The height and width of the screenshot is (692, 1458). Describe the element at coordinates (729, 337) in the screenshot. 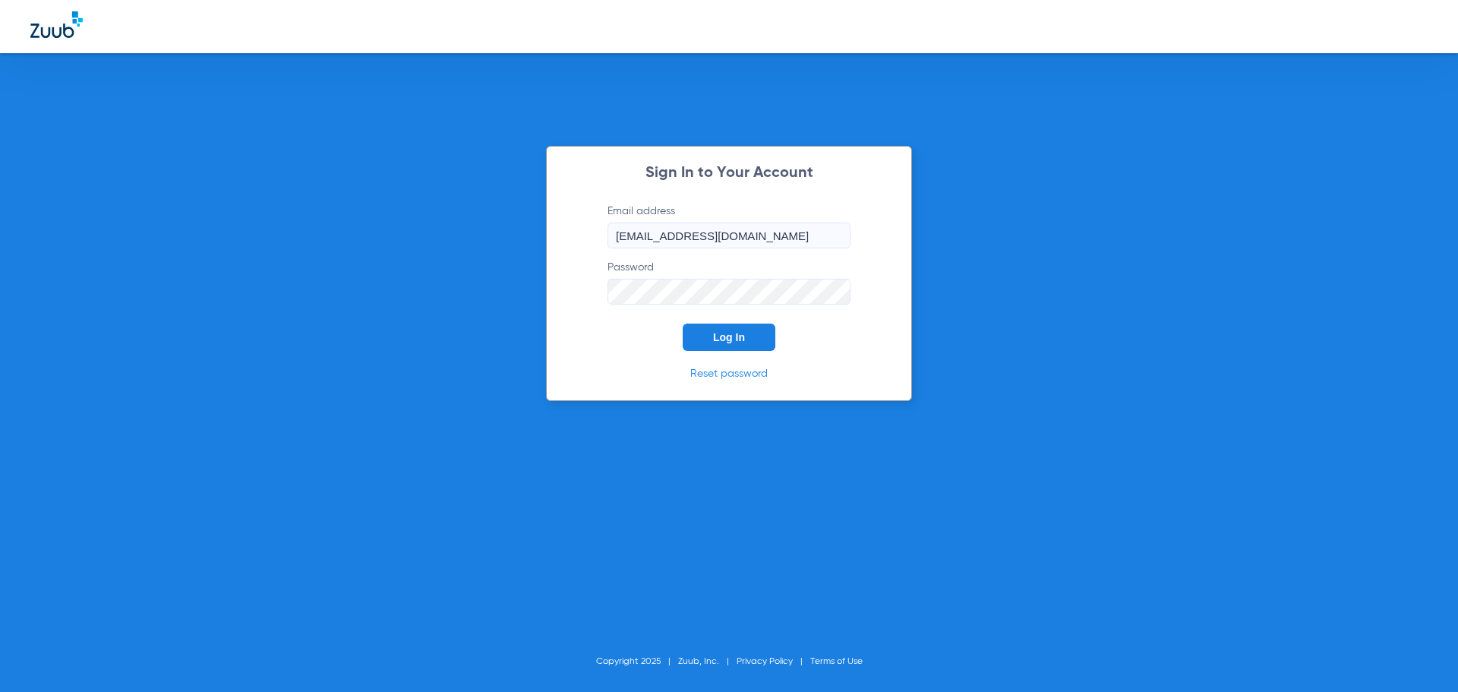

I see `span: Log In` at that location.